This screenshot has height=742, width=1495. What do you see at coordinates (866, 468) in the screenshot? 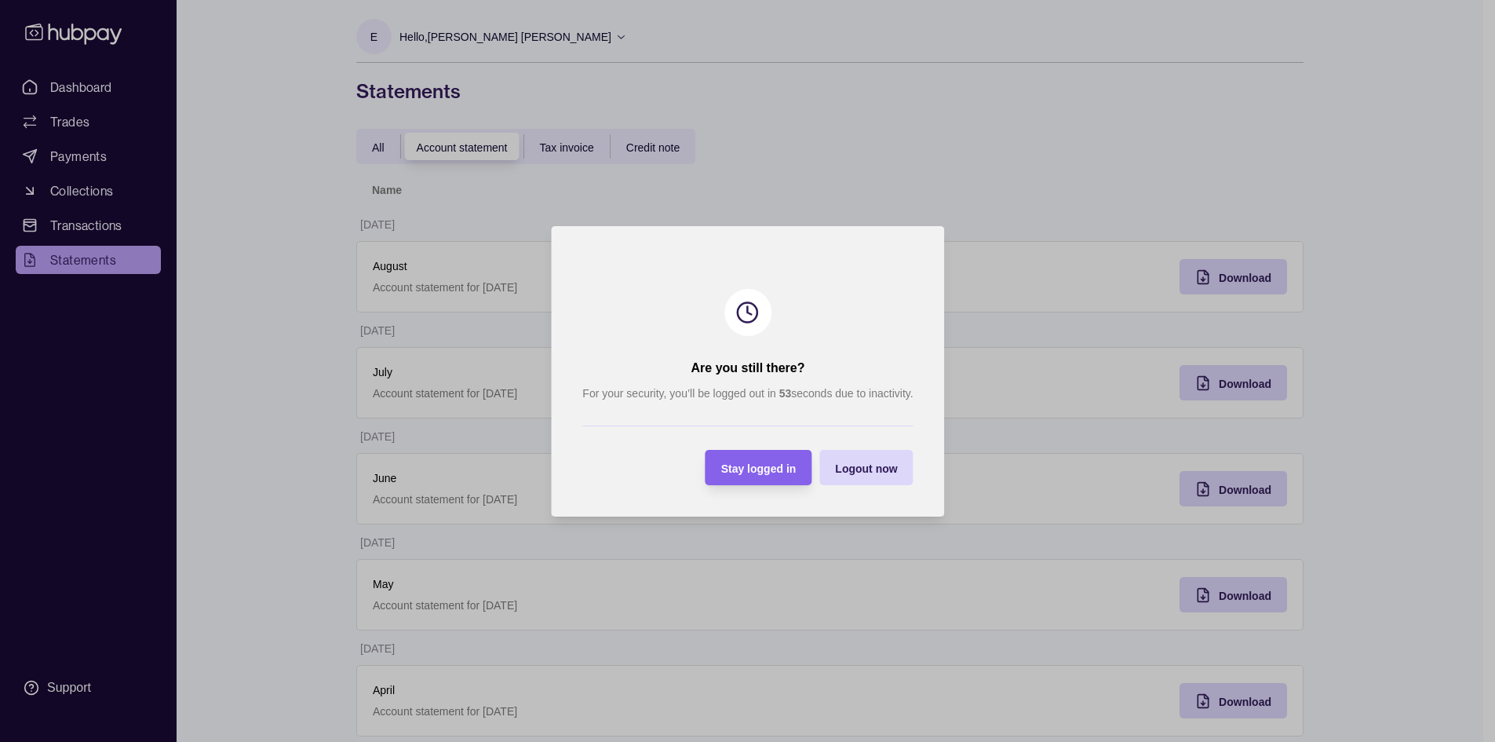
I see `span: Logout now` at bounding box center [866, 468].